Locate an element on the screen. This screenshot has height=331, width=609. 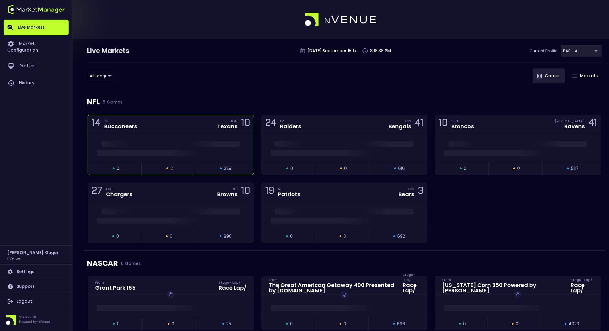
a: Profiles is located at coordinates (36, 66).